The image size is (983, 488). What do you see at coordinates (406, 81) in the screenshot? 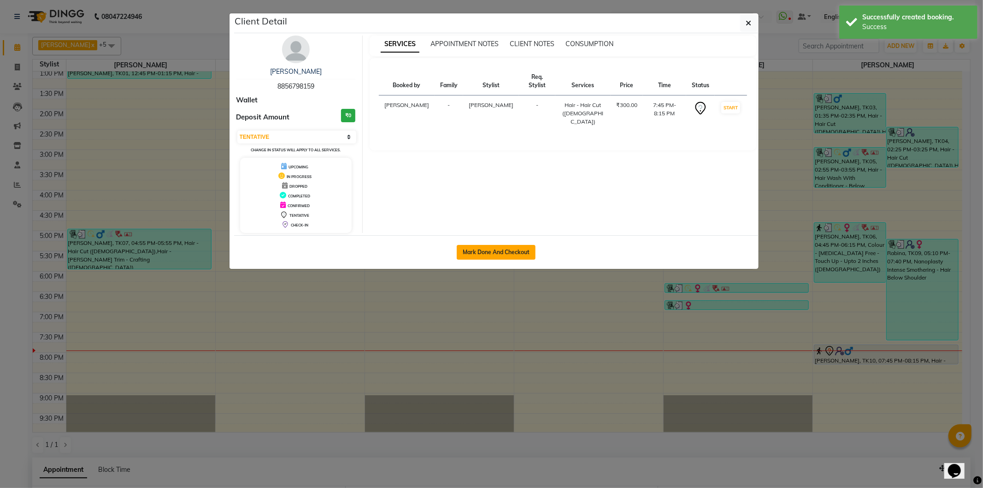
I see `th: Booked by` at bounding box center [406, 81].